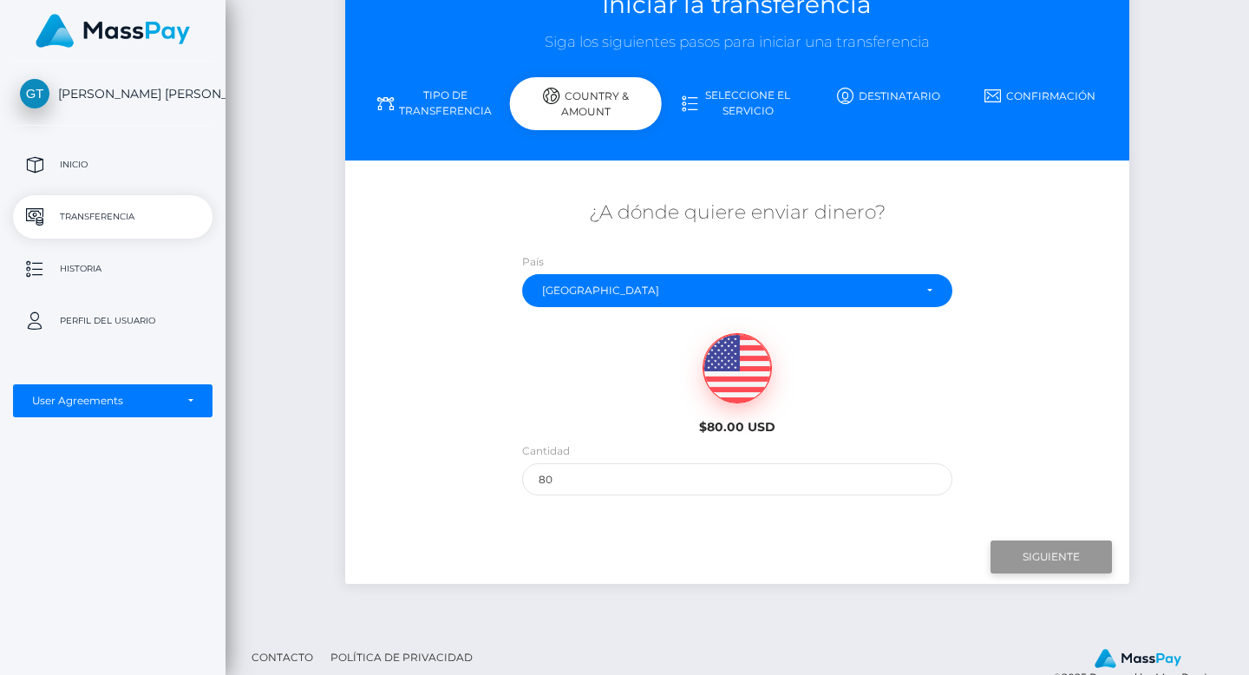 This screenshot has height=675, width=1249. Describe the element at coordinates (737, 291) in the screenshot. I see `button: Mexico` at that location.